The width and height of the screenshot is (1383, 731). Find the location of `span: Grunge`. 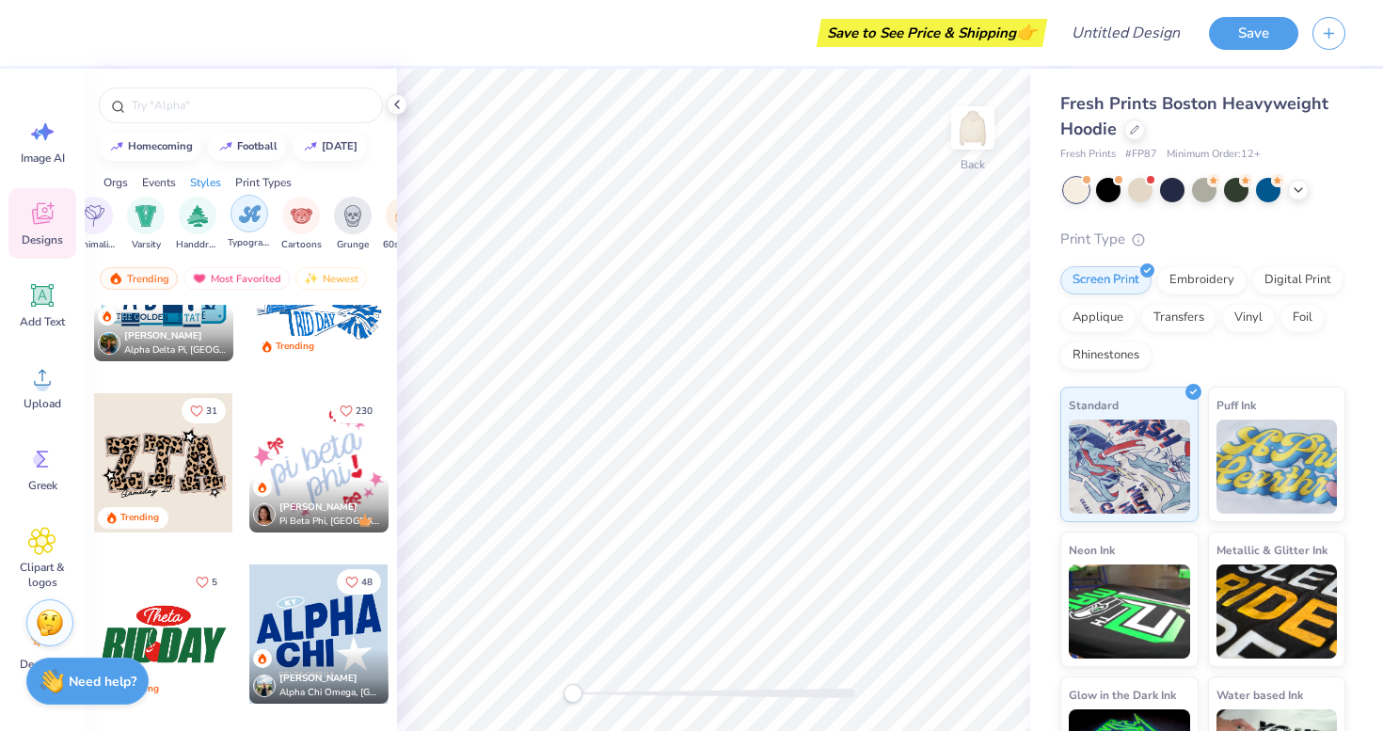

span: Grunge is located at coordinates (353, 245).